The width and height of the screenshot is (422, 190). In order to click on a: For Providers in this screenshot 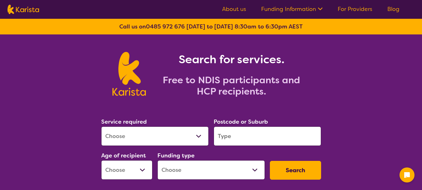, I will do `click(355, 9)`.